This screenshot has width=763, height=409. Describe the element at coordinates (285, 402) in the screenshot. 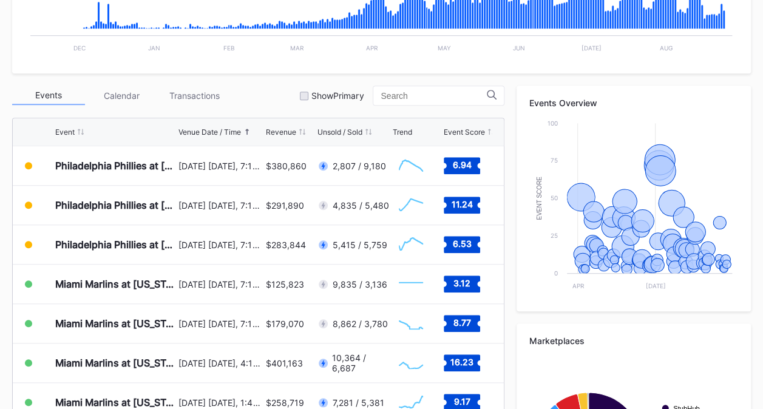

I see `div: $258,719` at that location.